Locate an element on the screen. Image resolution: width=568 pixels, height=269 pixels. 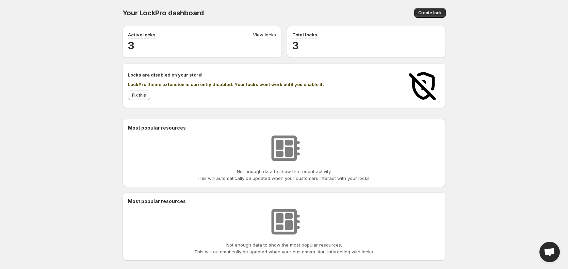
span: Create lock is located at coordinates (430, 13).